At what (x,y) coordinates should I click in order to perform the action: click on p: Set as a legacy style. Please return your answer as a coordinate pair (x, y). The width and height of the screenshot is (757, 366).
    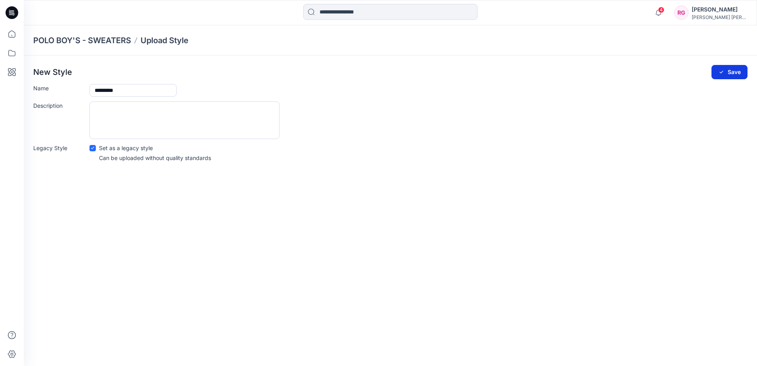
    Looking at the image, I should click on (126, 148).